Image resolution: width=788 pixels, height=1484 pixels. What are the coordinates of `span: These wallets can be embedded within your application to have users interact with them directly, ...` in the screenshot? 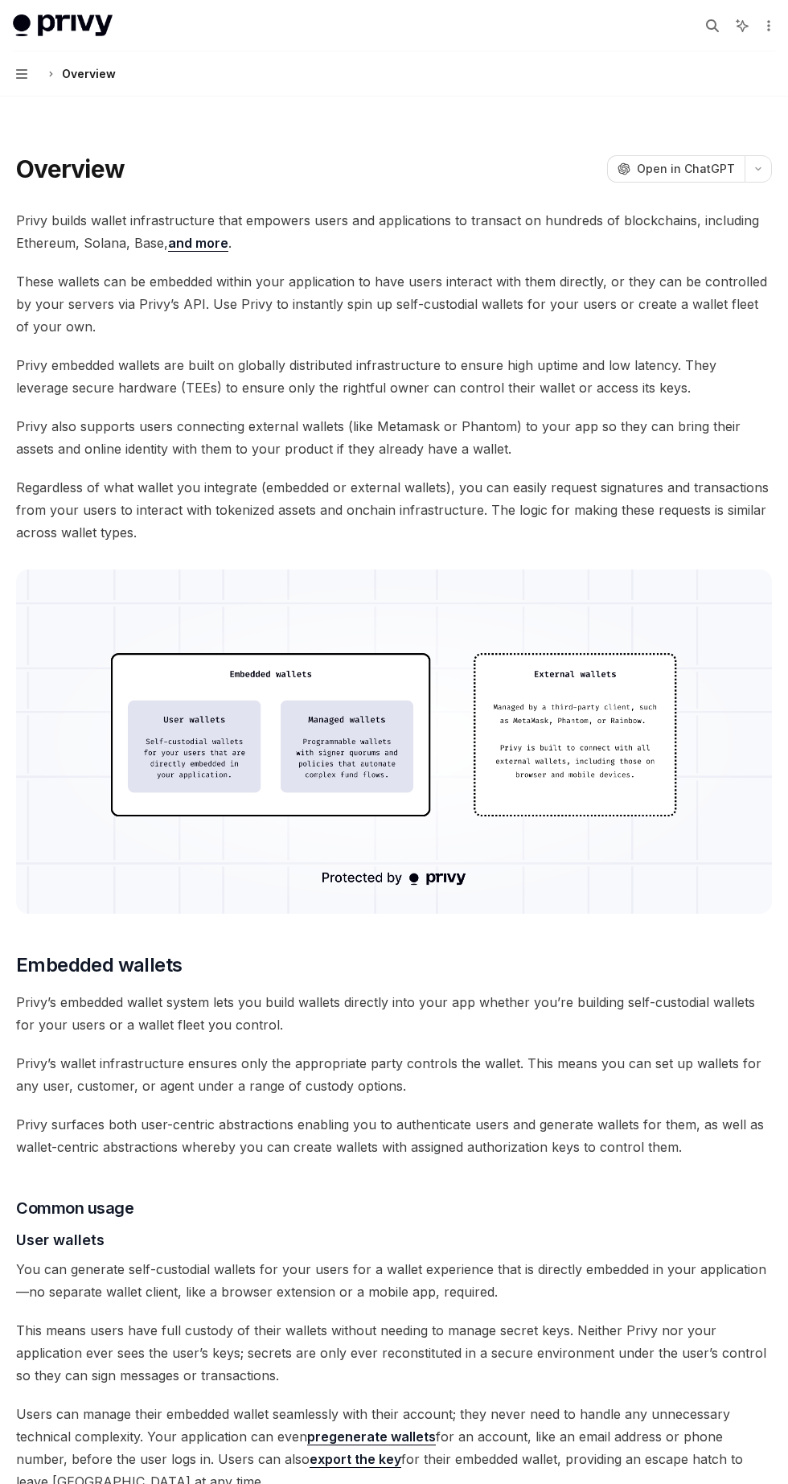 It's located at (394, 304).